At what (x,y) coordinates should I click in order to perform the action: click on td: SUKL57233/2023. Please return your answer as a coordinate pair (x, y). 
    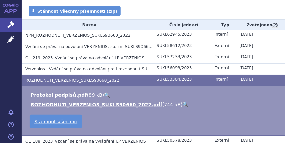
    Looking at the image, I should click on (182, 58).